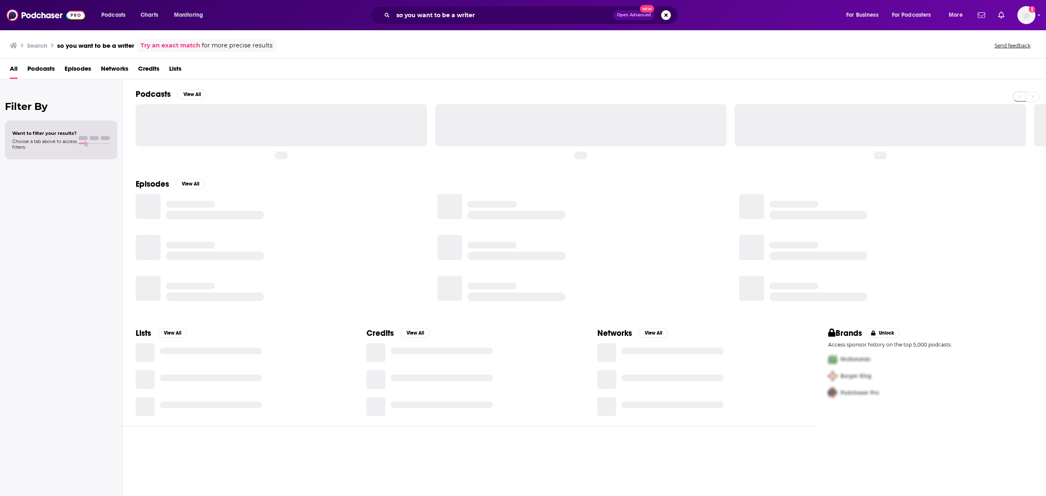 Image resolution: width=1046 pixels, height=496 pixels. Describe the element at coordinates (930, 344) in the screenshot. I see `p: Access sponsor history on the top 5,000 podcasts.` at that location.